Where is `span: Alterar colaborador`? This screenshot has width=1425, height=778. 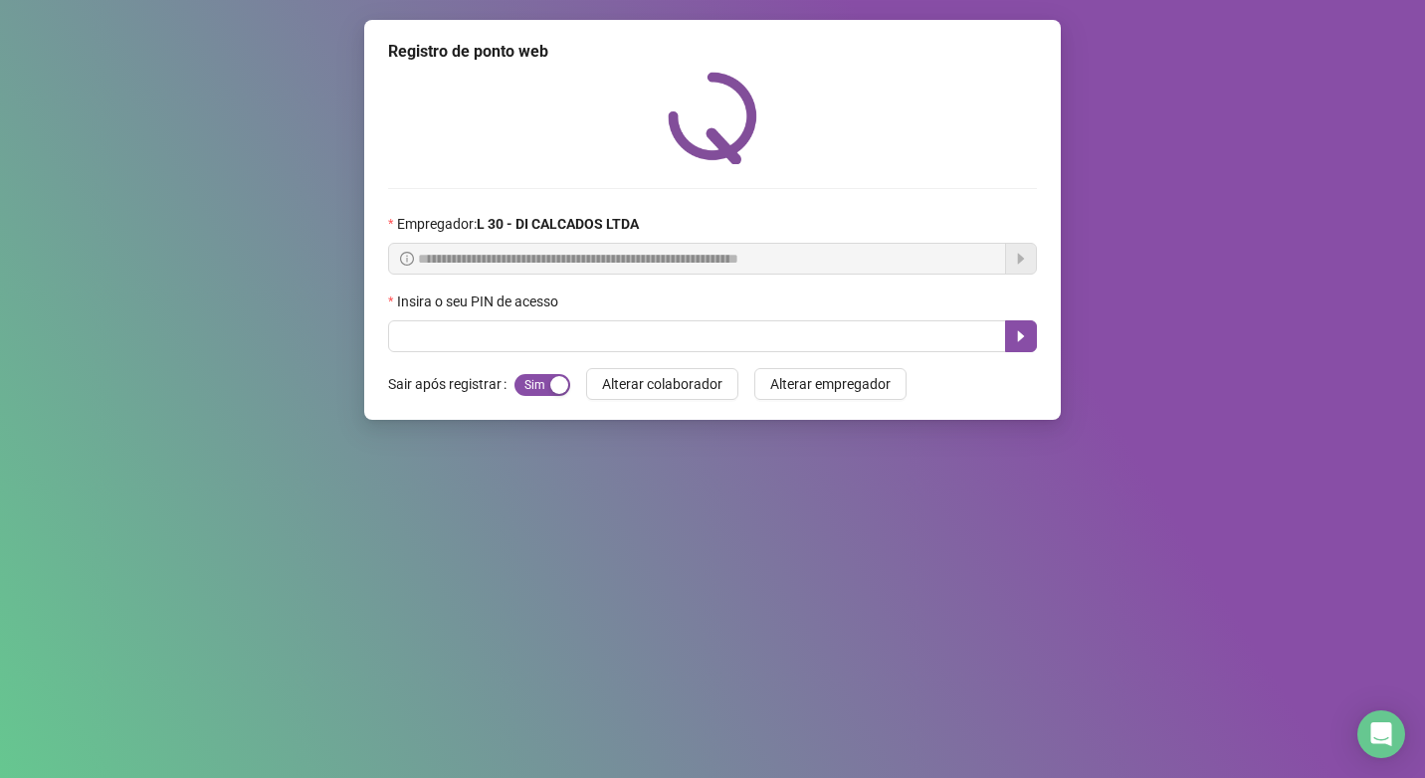
span: Alterar colaborador is located at coordinates (662, 384).